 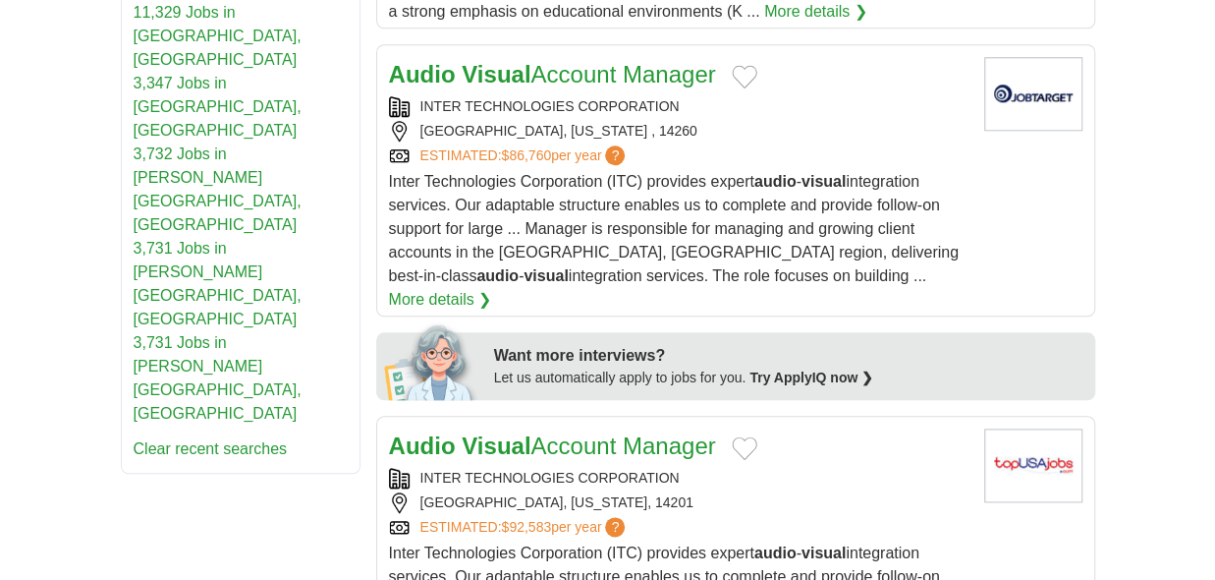 What do you see at coordinates (789, 356) in the screenshot?
I see `div: Want more interviews?` at bounding box center [789, 356].